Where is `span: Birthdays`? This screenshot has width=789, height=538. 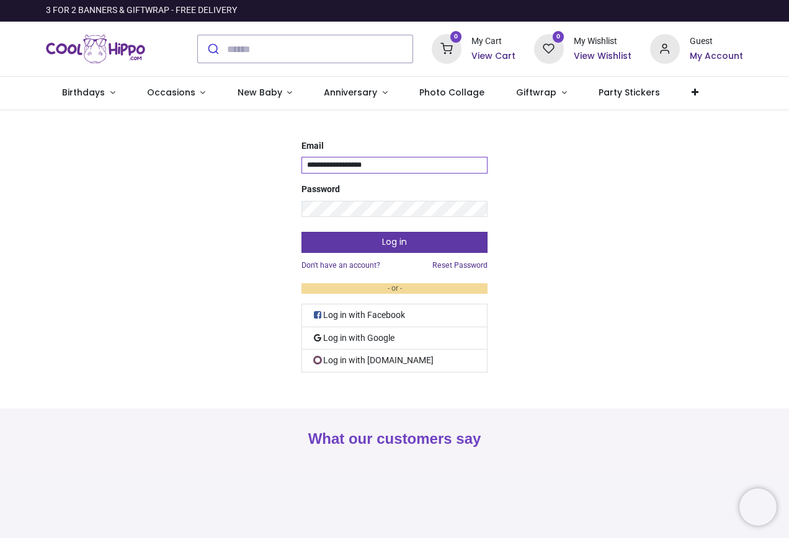 span: Birthdays is located at coordinates (83, 92).